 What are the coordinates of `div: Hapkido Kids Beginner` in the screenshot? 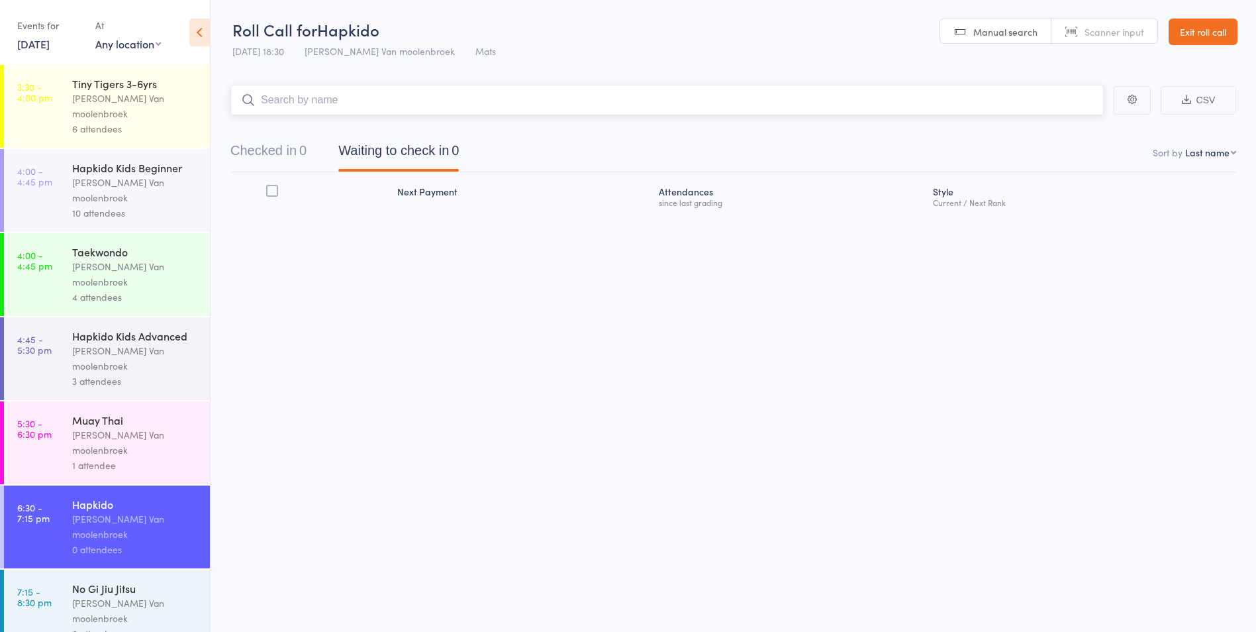 It's located at (135, 168).